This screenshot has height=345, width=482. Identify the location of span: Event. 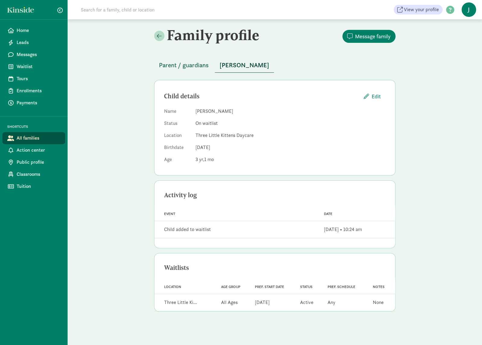
(170, 214).